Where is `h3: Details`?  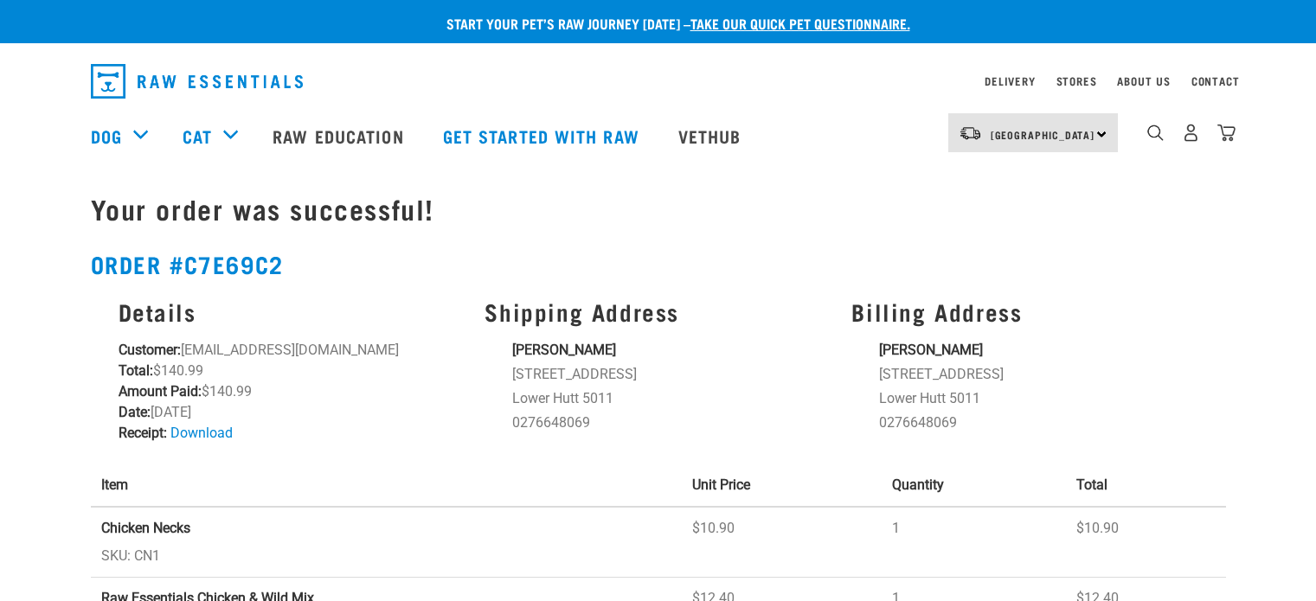
h3: Details is located at coordinates (292, 311).